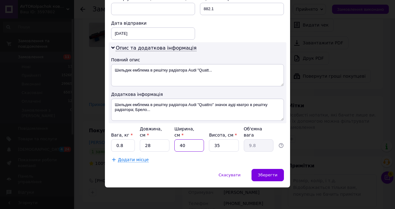  Describe the element at coordinates (153, 23) in the screenshot. I see `div: Дата відправки` at that location.